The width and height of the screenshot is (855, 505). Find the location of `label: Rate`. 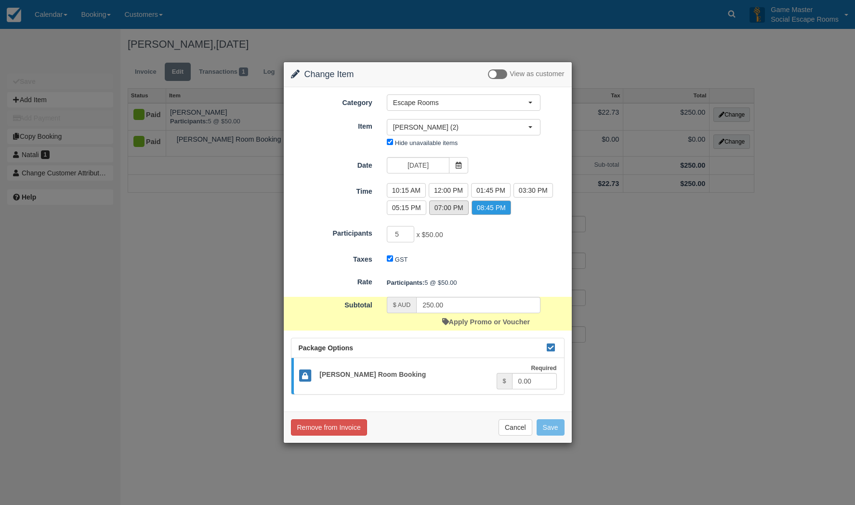

label: Rate is located at coordinates (331, 280).